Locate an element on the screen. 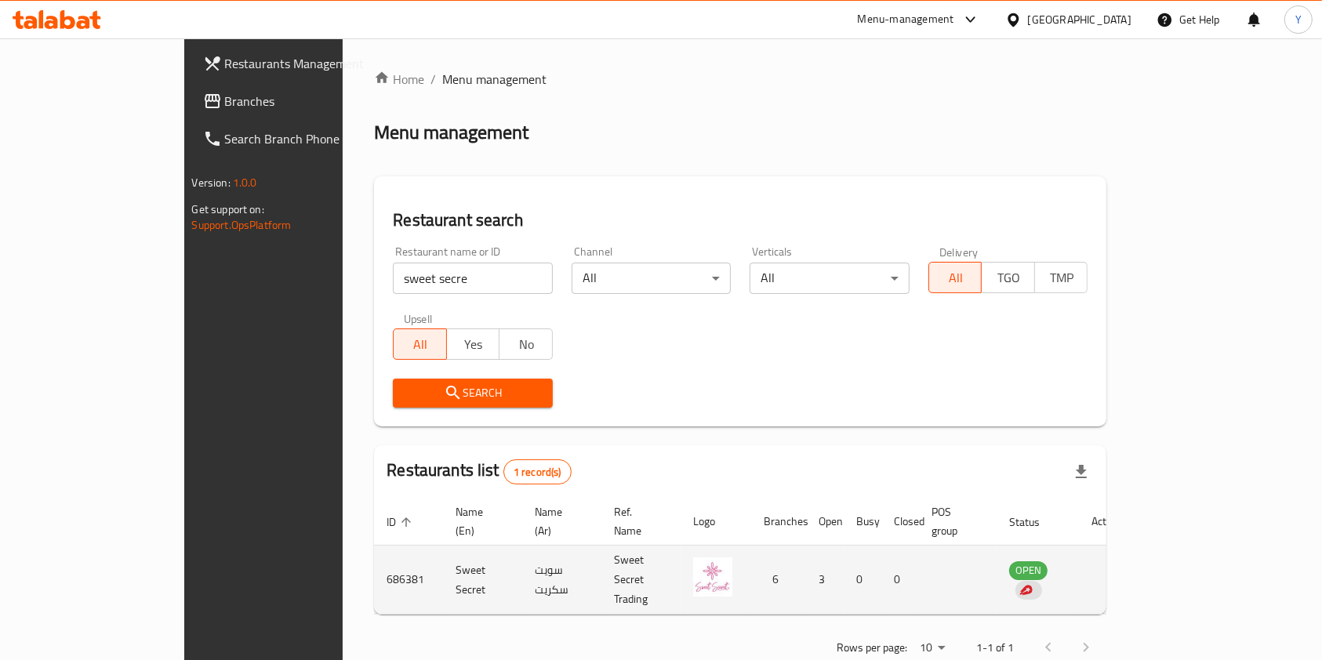  span: Restaurants Management is located at coordinates (309, 64).